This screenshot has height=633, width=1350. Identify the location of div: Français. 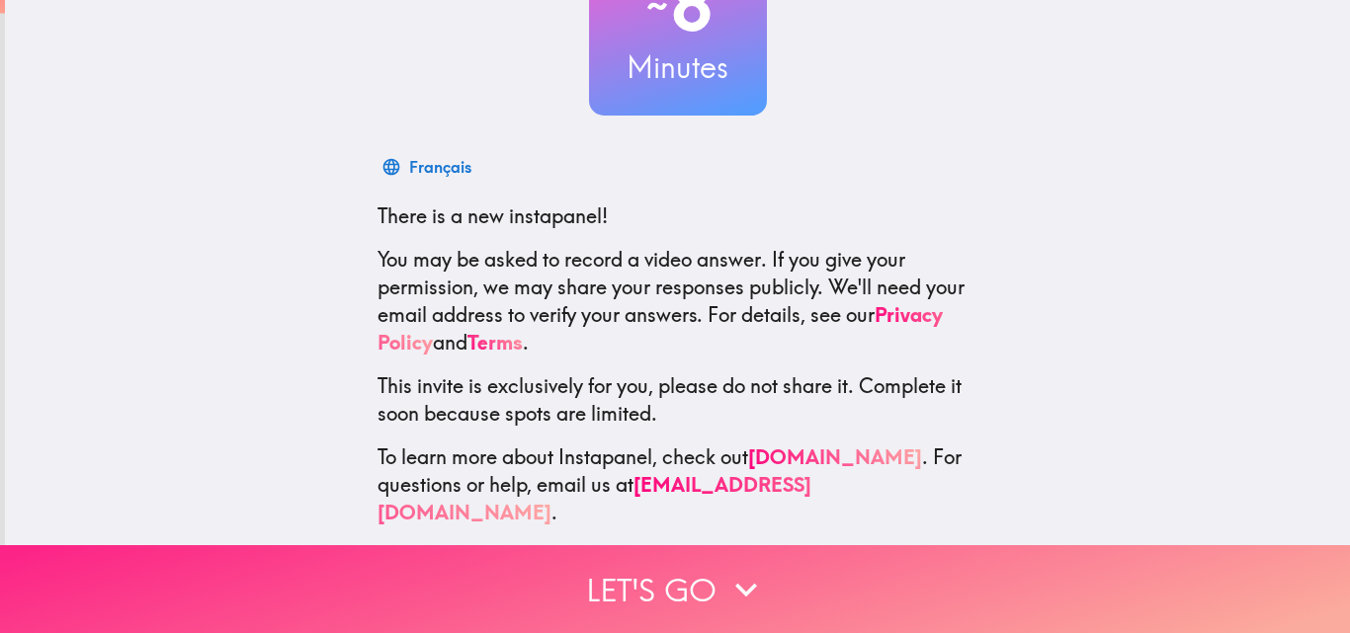
(440, 167).